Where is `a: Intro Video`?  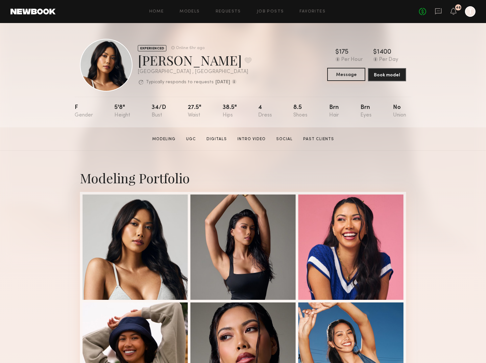
a: Intro Video is located at coordinates (252, 139).